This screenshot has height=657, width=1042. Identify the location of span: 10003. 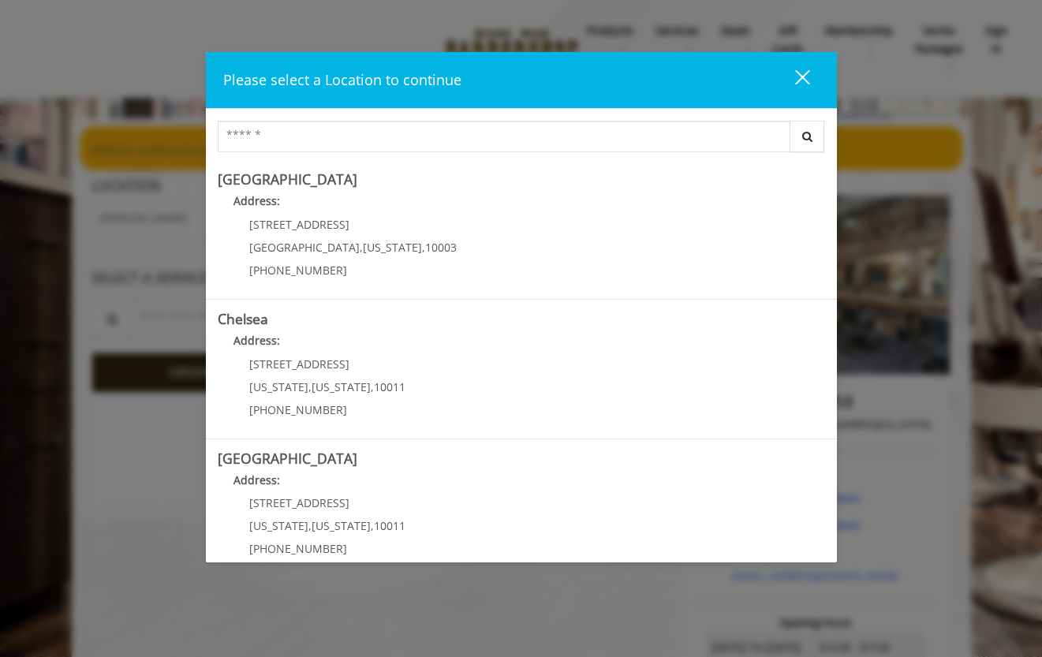
(441, 247).